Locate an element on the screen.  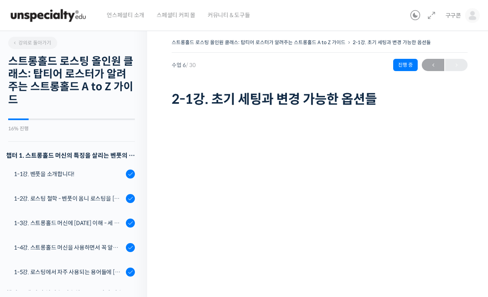
div: 16% 진행 is located at coordinates (71, 129).